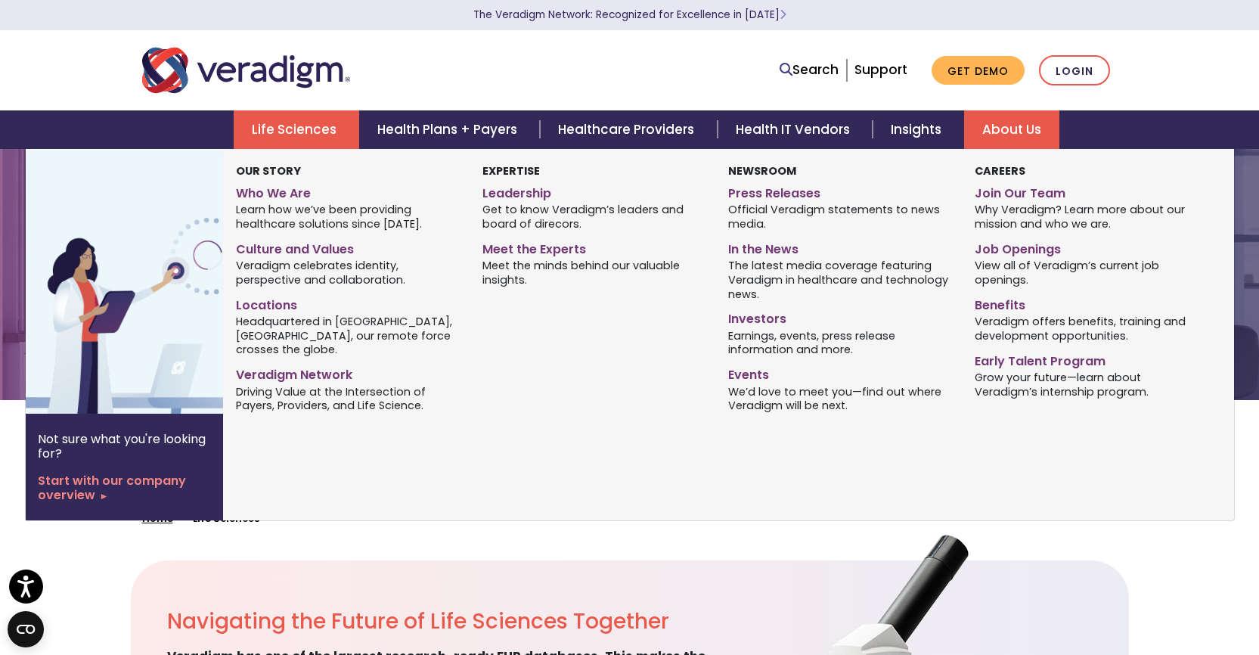 The width and height of the screenshot is (1259, 655). What do you see at coordinates (839, 216) in the screenshot?
I see `span: Official Veradigm statements to news media.` at bounding box center [839, 216].